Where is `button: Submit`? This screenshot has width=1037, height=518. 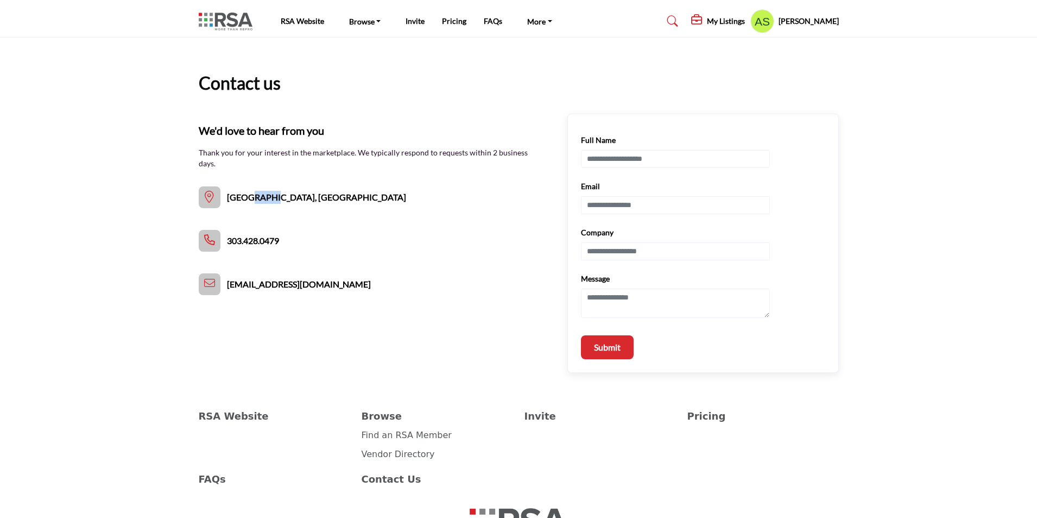
button: Submit is located at coordinates (607, 347).